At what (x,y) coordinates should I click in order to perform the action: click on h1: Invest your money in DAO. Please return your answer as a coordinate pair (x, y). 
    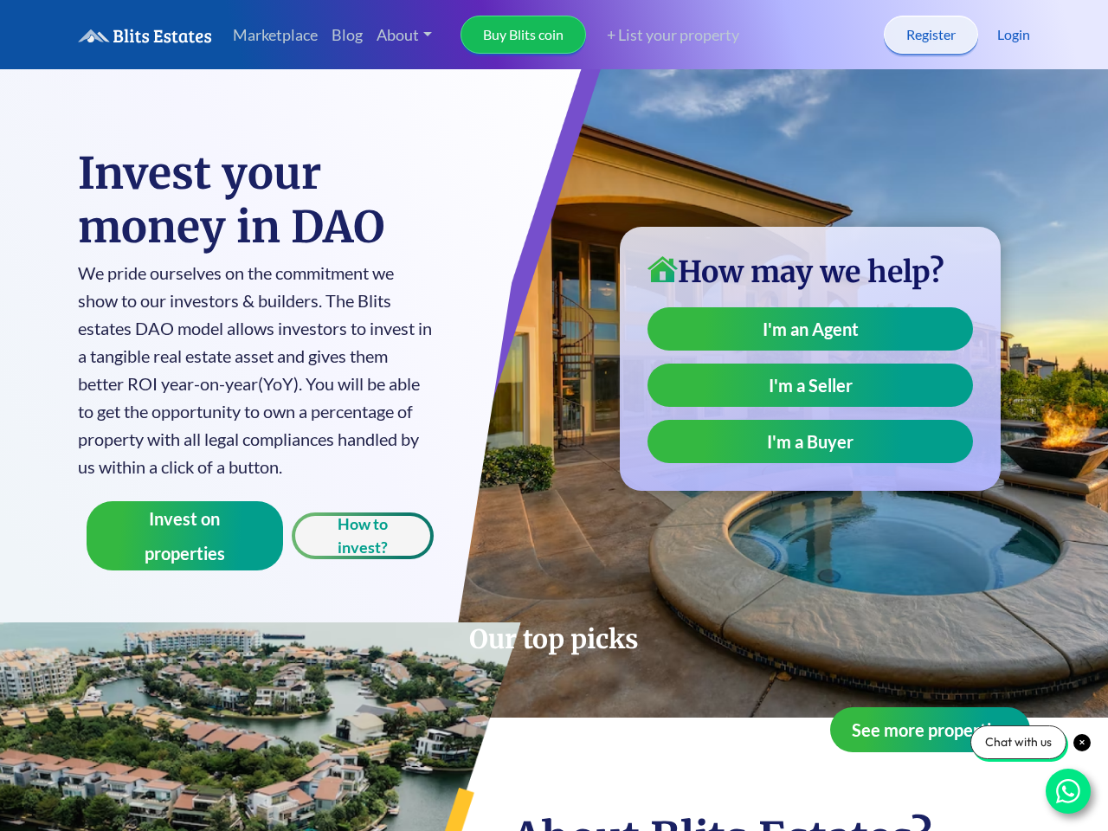
    Looking at the image, I should click on (255, 201).